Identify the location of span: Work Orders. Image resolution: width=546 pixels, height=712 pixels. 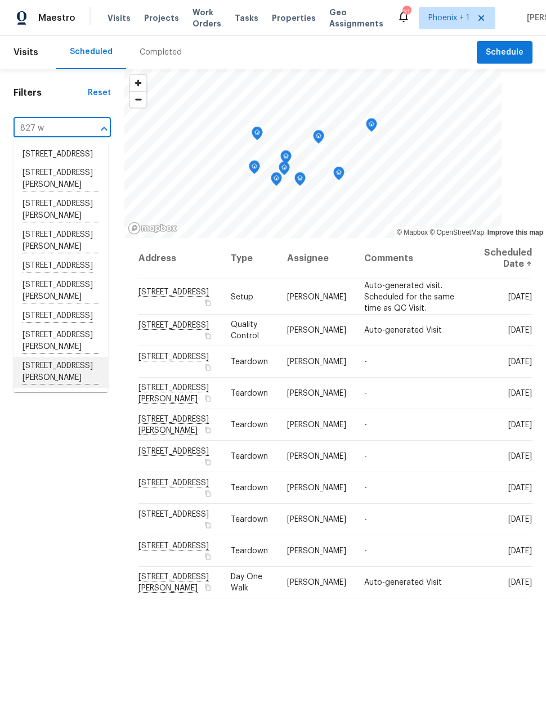
(206, 18).